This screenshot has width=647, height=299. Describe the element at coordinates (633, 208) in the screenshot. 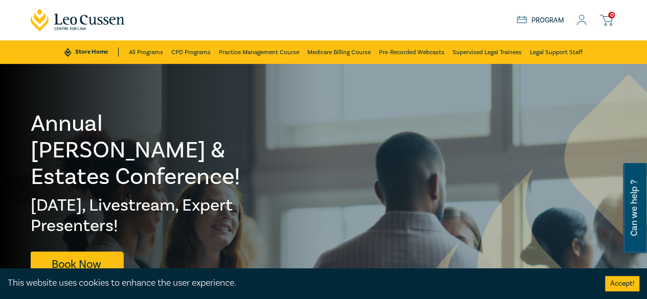

I see `span: Can we help ?` at that location.